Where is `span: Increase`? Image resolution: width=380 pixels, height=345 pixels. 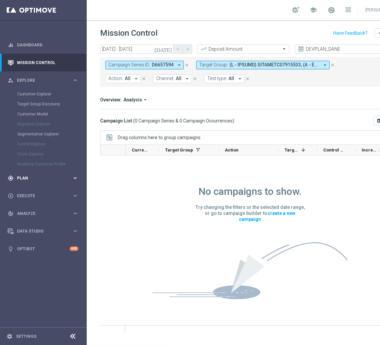
span: Increase is located at coordinates (369, 150).